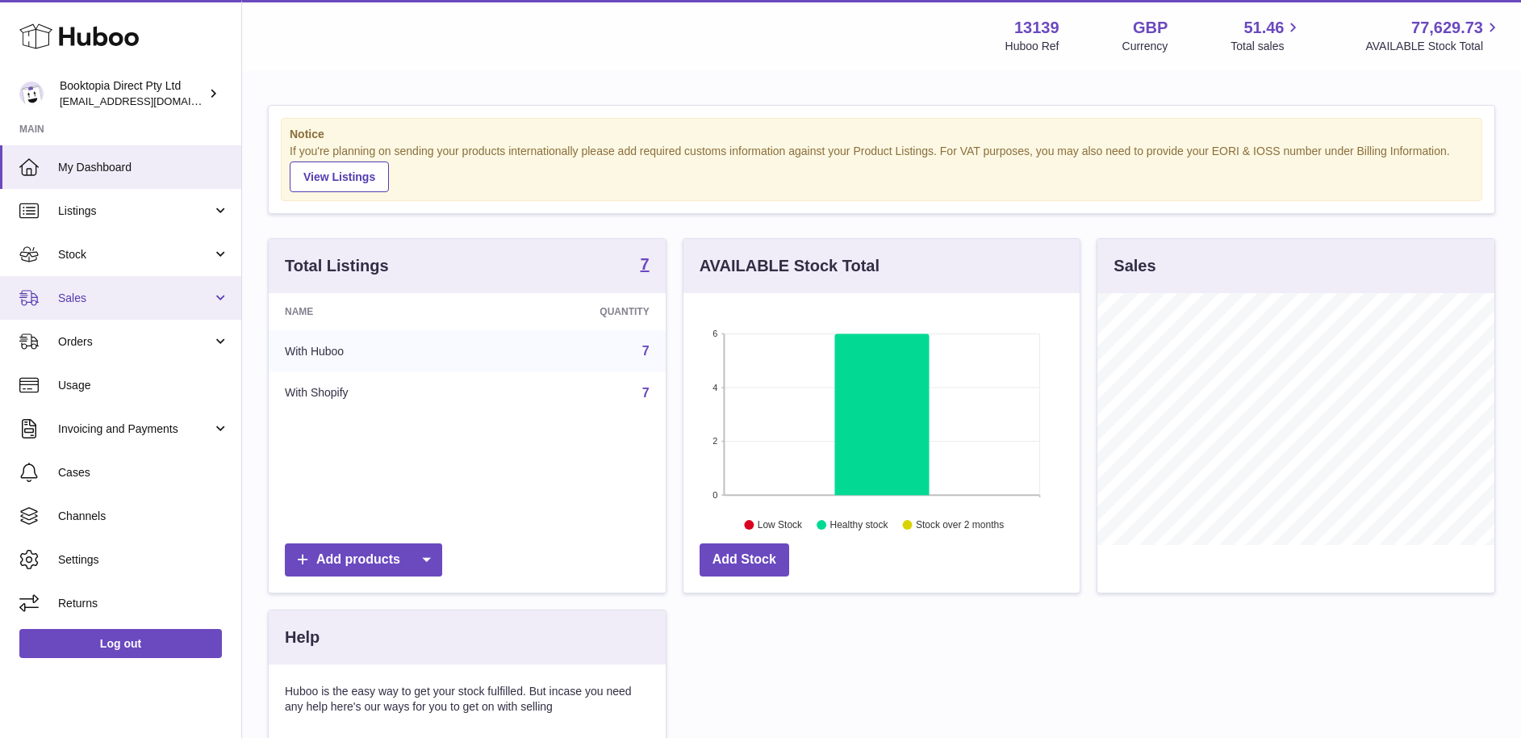 This screenshot has height=738, width=1521. I want to click on img: buz@sabweb.com.au, so click(31, 94).